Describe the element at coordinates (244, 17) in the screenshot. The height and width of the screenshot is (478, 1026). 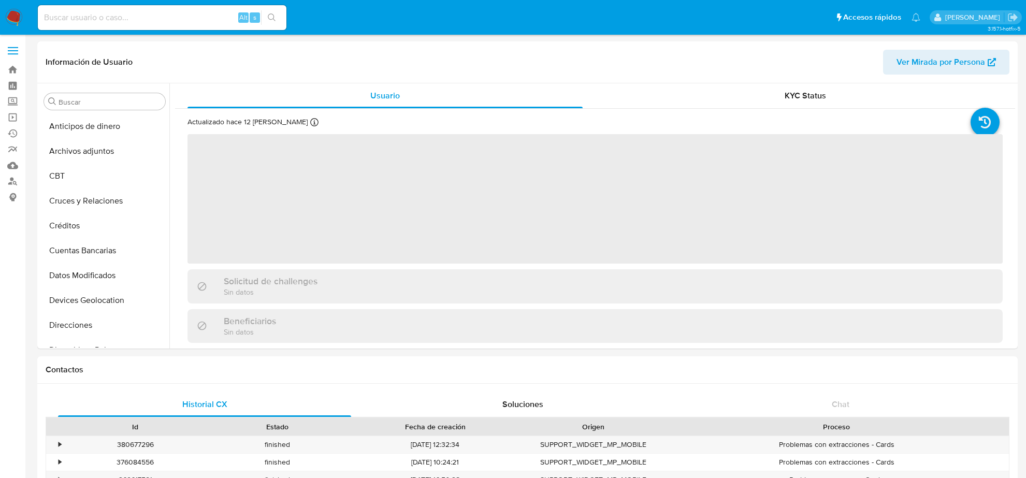
I see `span: Alt` at that location.